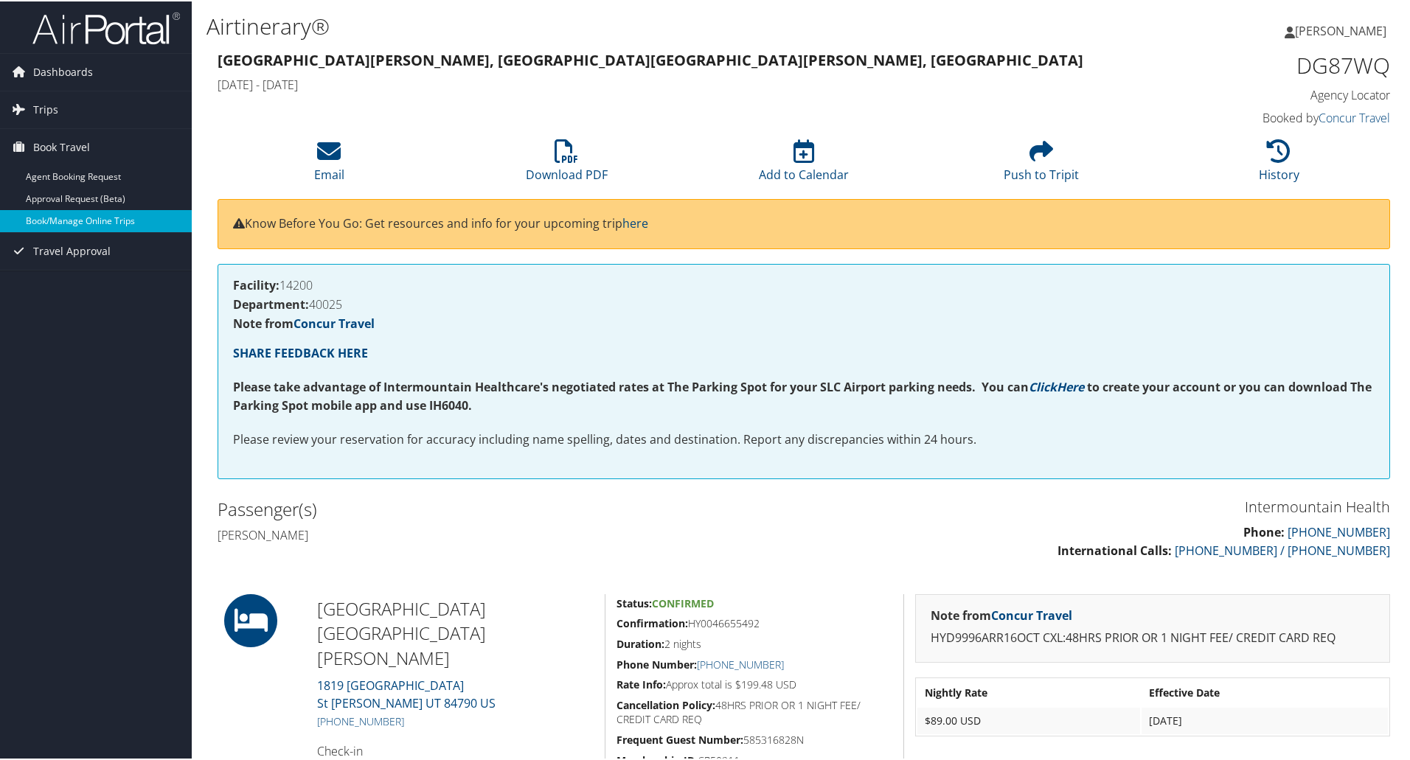 The height and width of the screenshot is (760, 1410). I want to click on h4: Agency Locator, so click(1252, 94).